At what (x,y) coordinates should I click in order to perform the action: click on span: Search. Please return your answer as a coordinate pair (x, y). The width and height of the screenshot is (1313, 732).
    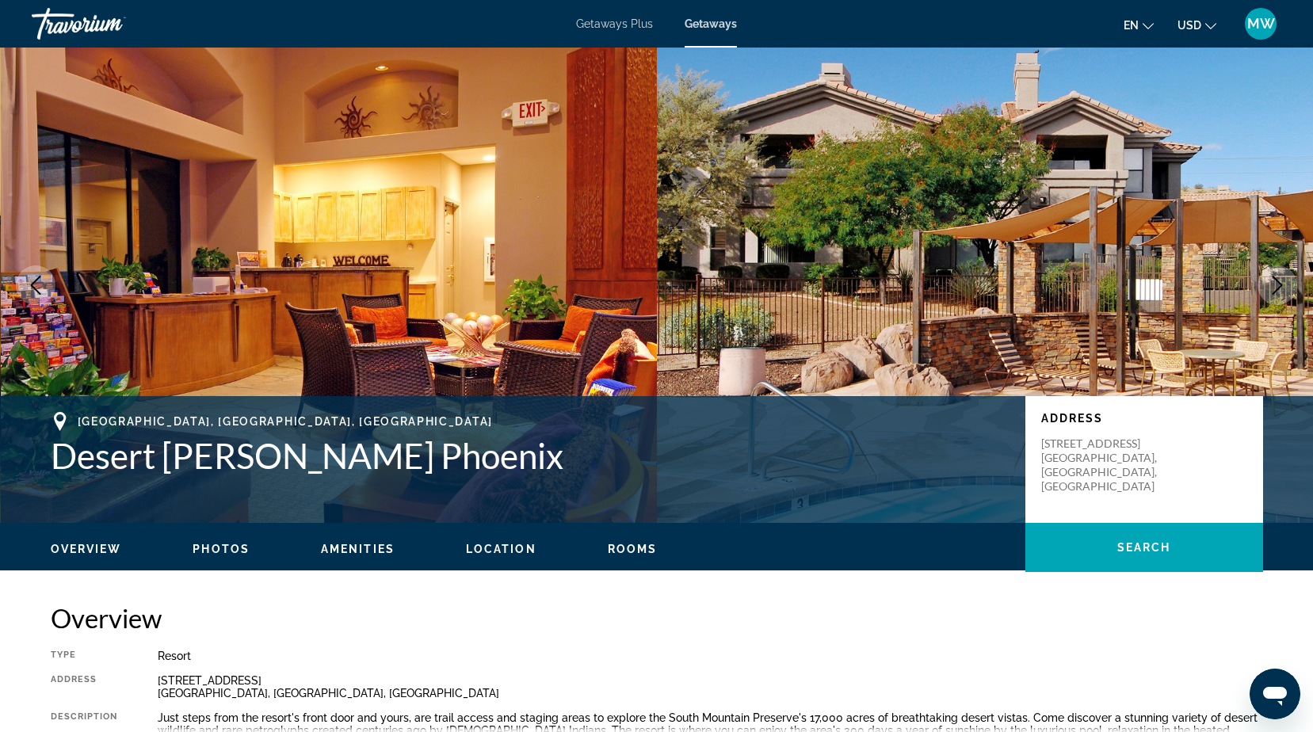
    Looking at the image, I should click on (1144, 547).